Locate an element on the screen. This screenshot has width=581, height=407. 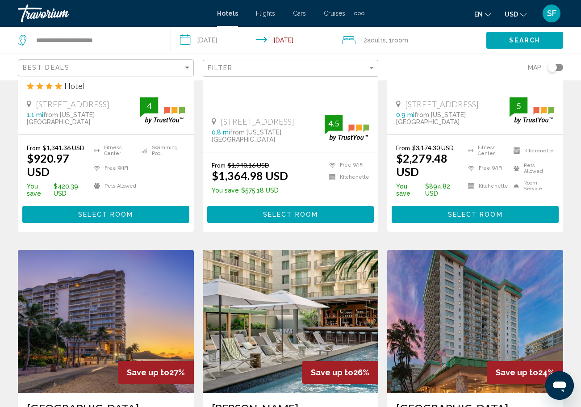
ins: $1,364.98 USD is located at coordinates (250, 176).